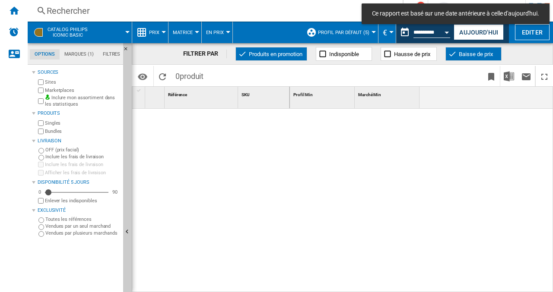 The width and height of the screenshot is (553, 292). What do you see at coordinates (245, 95) in the screenshot?
I see `span: SKU` at bounding box center [245, 95].